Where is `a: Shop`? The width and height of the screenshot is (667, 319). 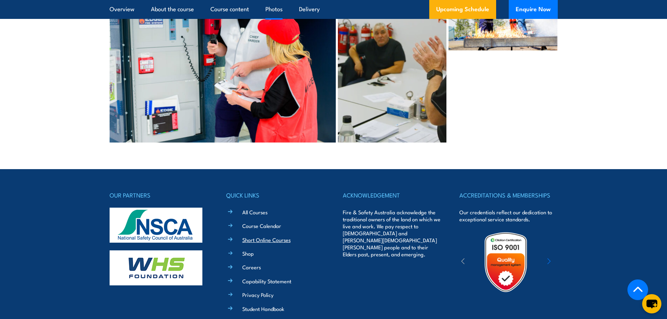
a: Shop is located at coordinates (248, 253).